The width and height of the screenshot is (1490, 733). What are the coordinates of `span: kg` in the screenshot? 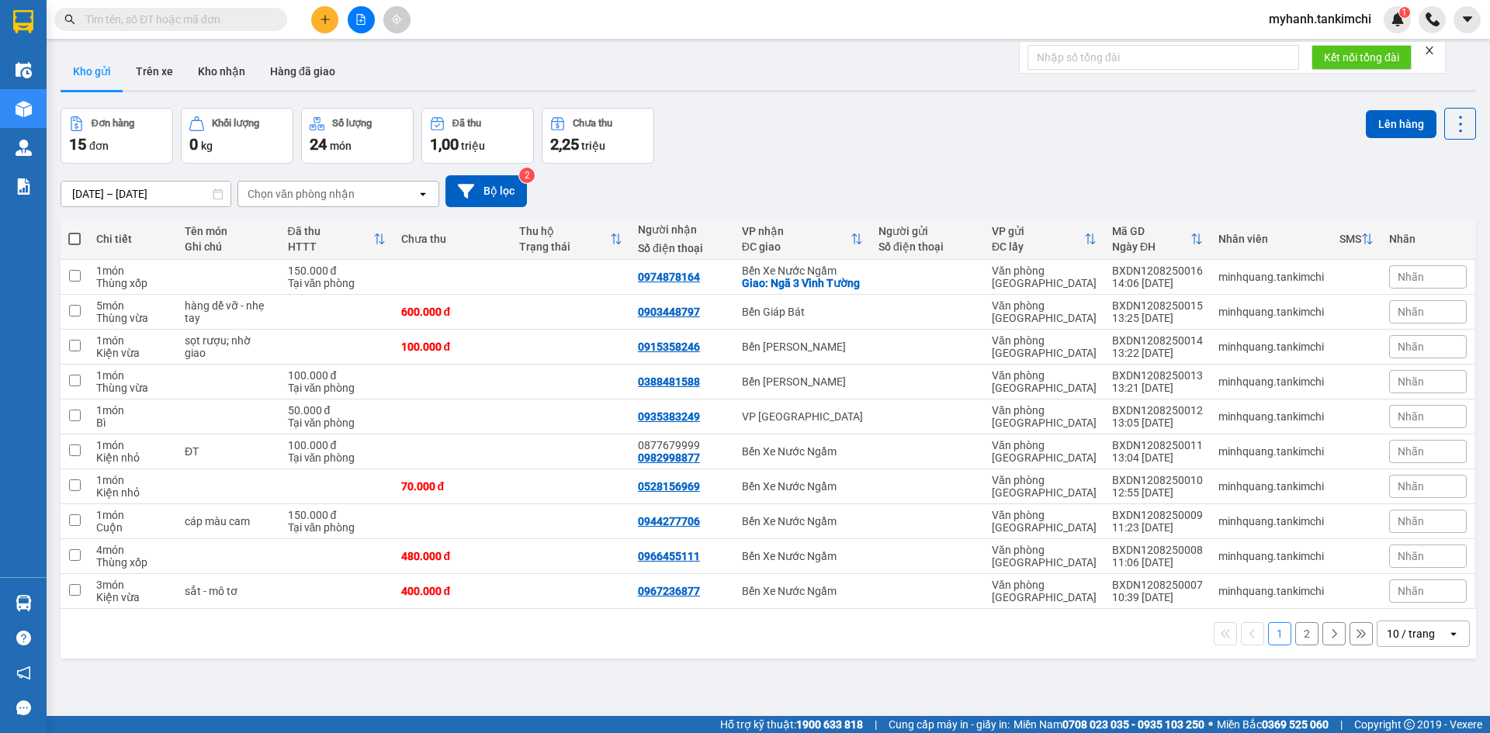 It's located at (206, 146).